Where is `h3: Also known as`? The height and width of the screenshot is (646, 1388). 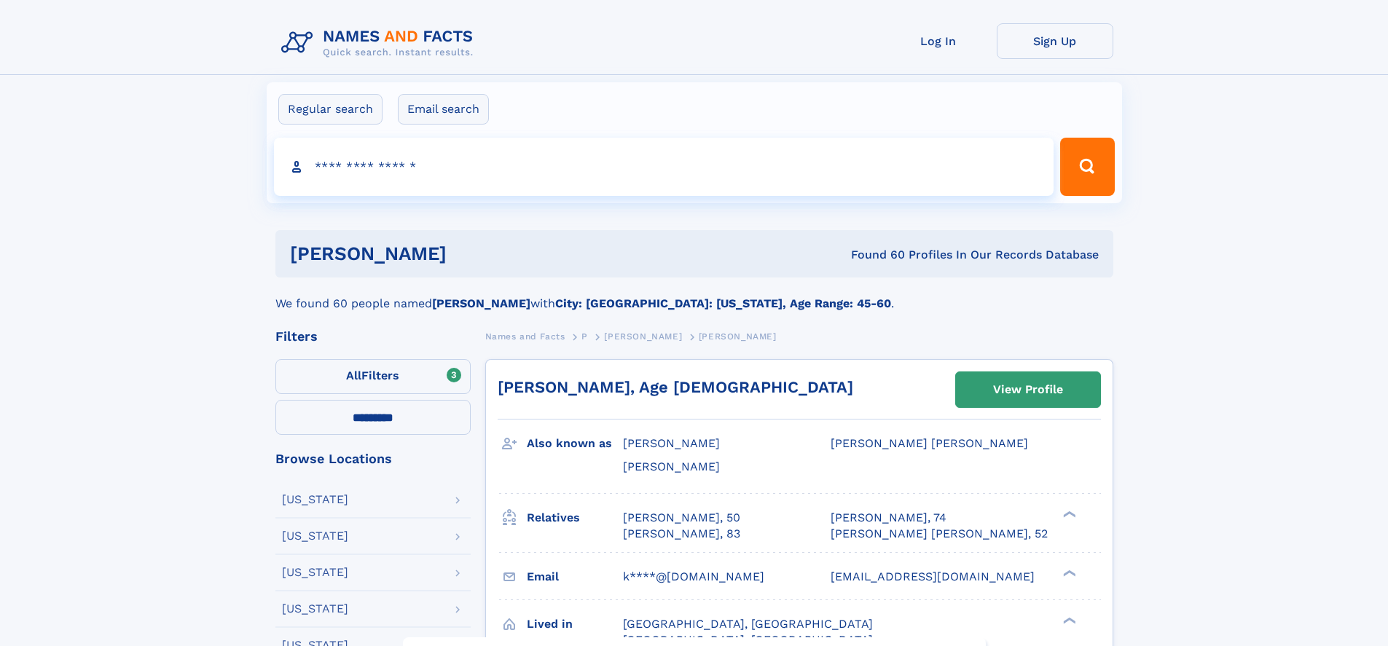
h3: Also known as is located at coordinates (575, 444).